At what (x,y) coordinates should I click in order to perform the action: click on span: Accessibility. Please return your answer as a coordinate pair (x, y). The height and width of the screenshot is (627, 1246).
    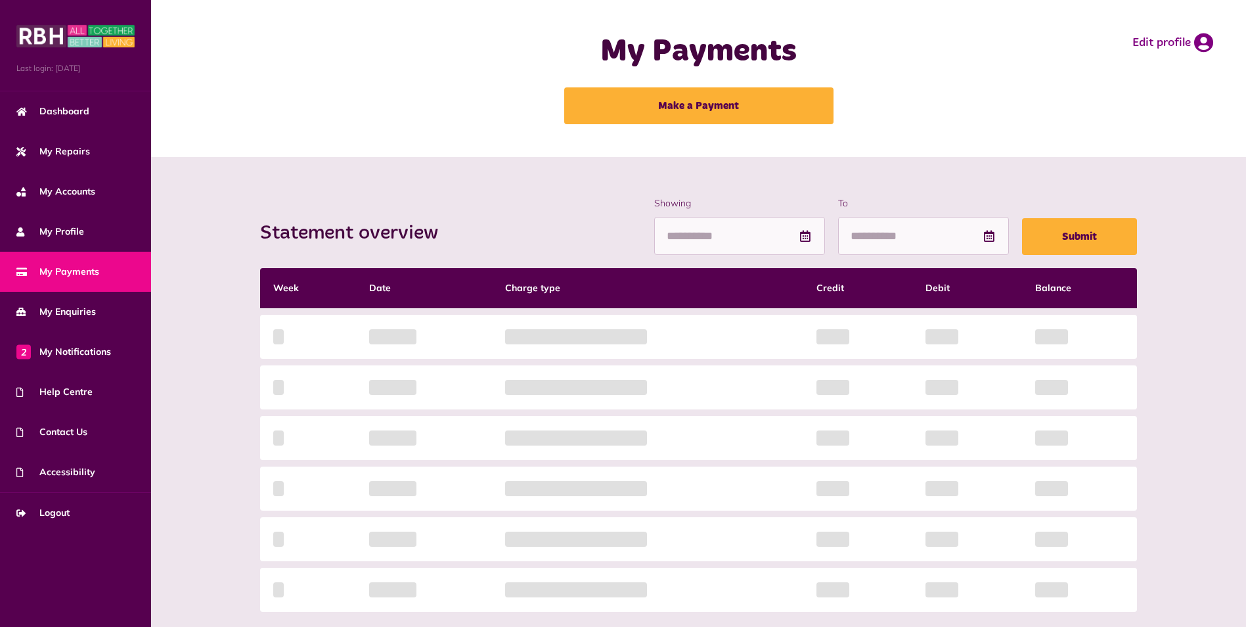
    Looking at the image, I should click on (56, 472).